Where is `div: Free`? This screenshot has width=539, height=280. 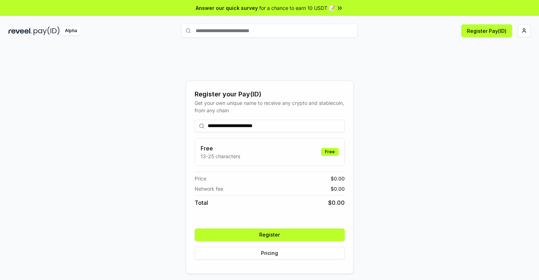
div: Free is located at coordinates (330, 152).